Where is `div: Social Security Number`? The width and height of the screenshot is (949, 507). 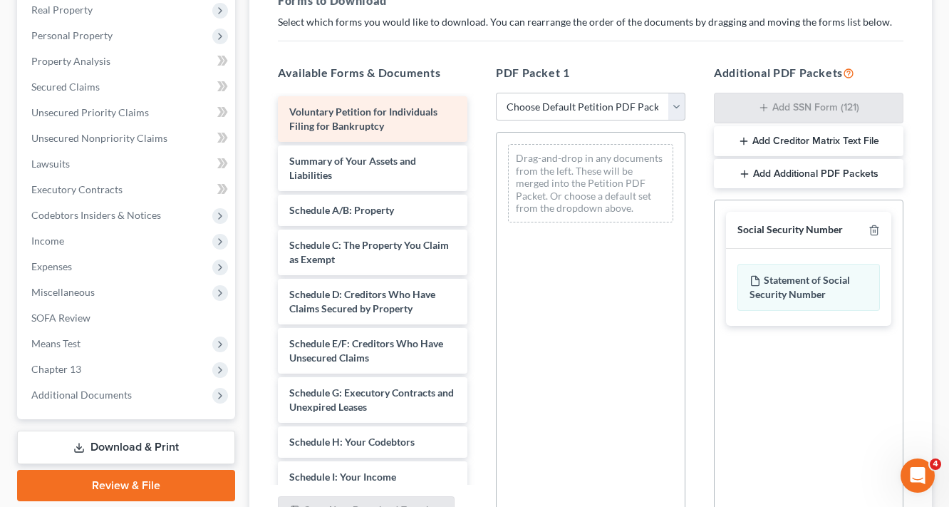
div: Social Security Number is located at coordinates (790, 229).